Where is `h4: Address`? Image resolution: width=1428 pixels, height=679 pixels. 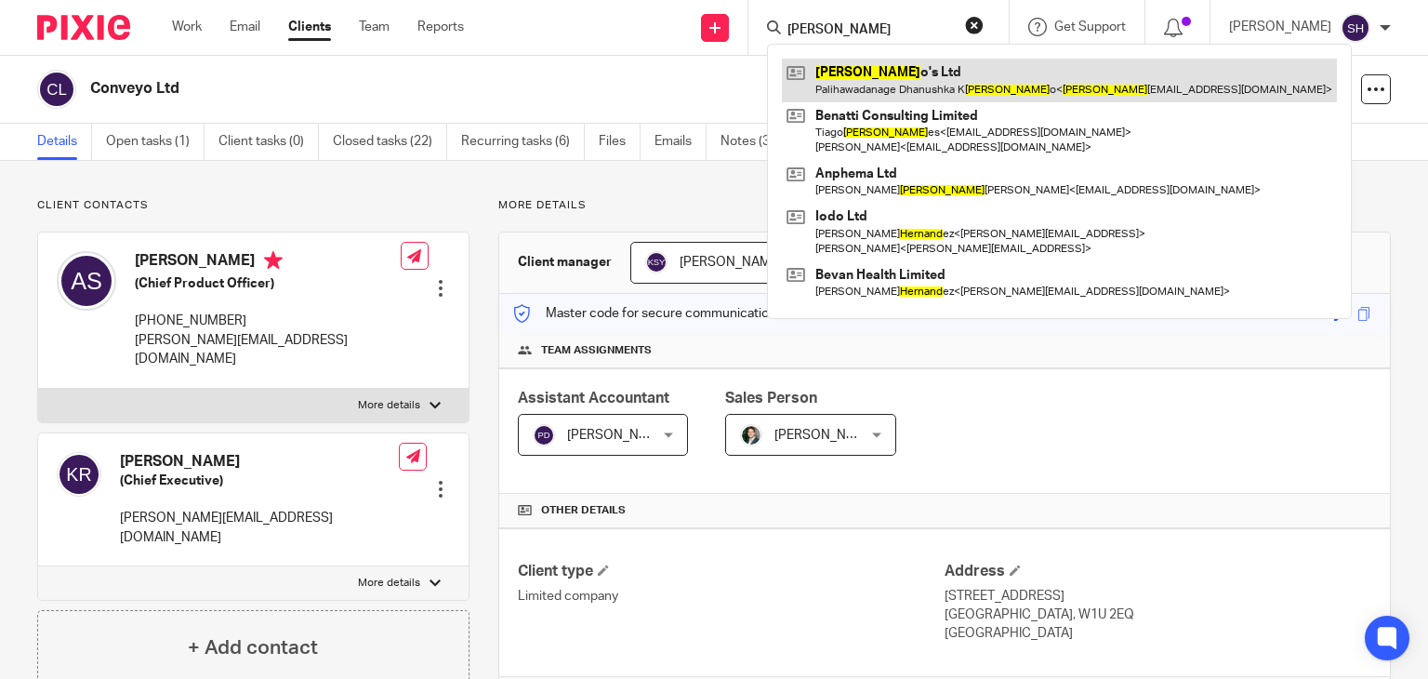
h4: Address is located at coordinates (1157, 571).